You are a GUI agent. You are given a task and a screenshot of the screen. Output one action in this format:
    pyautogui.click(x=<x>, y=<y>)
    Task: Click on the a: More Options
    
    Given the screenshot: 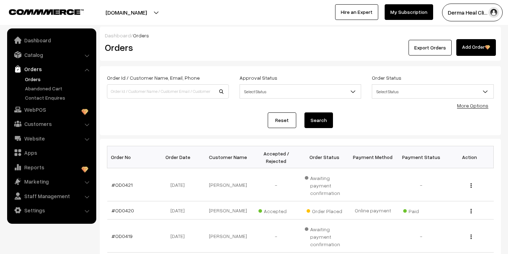 What is the action you would take?
    pyautogui.click(x=472, y=105)
    